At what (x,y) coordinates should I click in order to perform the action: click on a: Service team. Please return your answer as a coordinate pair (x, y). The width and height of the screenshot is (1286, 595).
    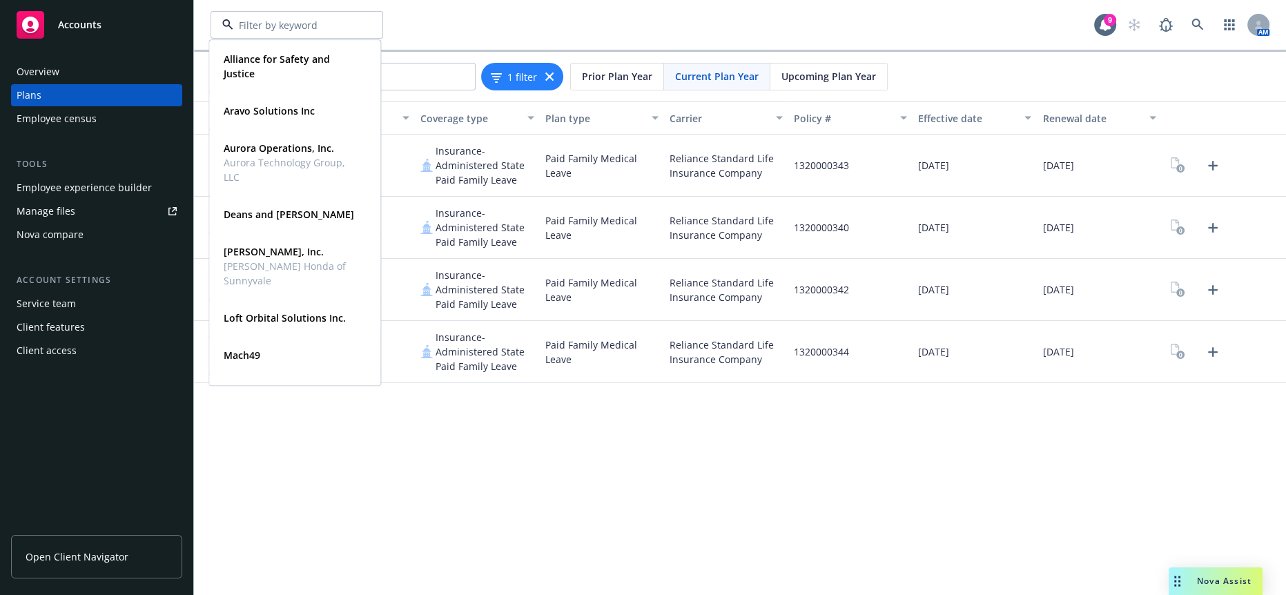
    Looking at the image, I should click on (97, 304).